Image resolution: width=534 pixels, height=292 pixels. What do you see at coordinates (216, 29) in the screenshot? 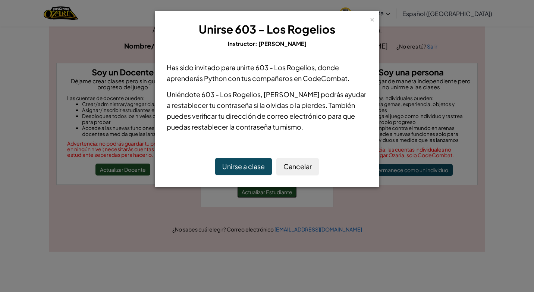
I see `span: Unirse` at bounding box center [216, 29].